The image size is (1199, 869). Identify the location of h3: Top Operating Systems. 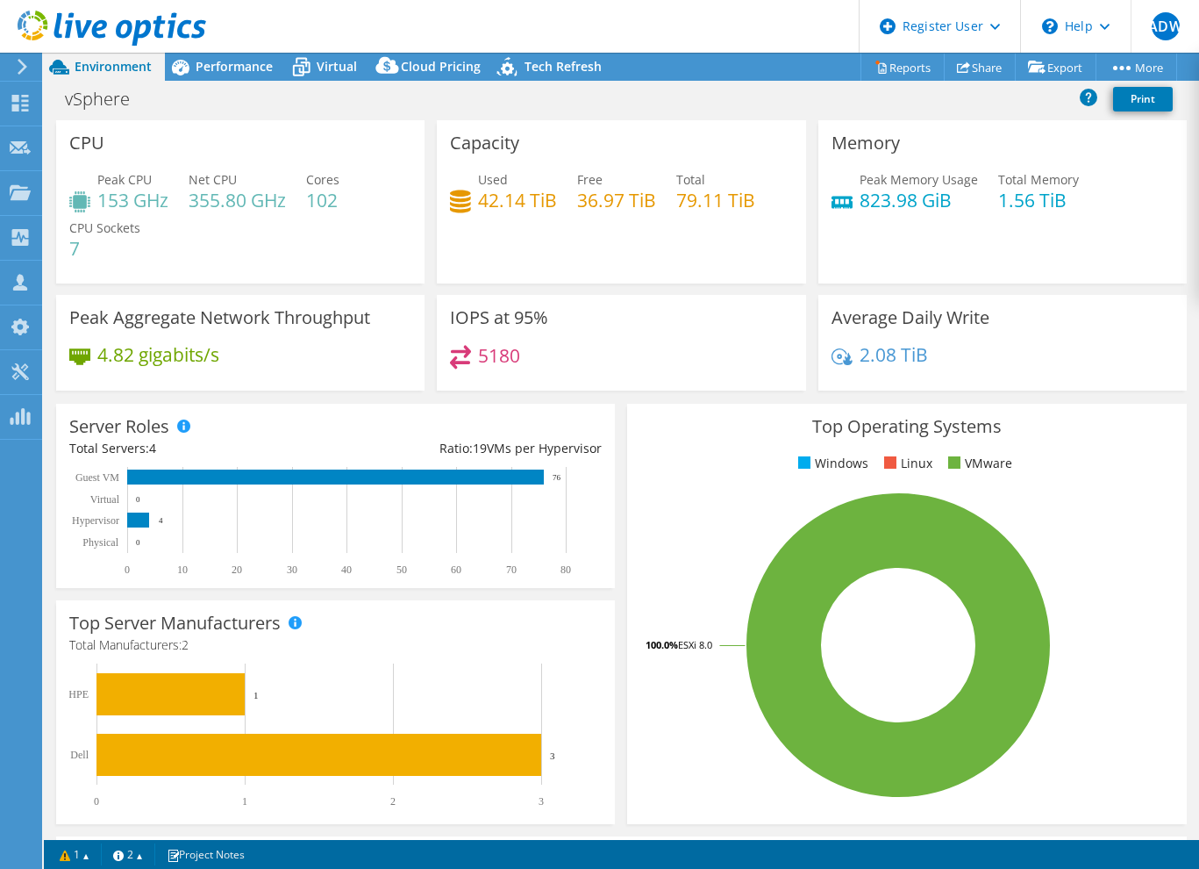
(906, 426).